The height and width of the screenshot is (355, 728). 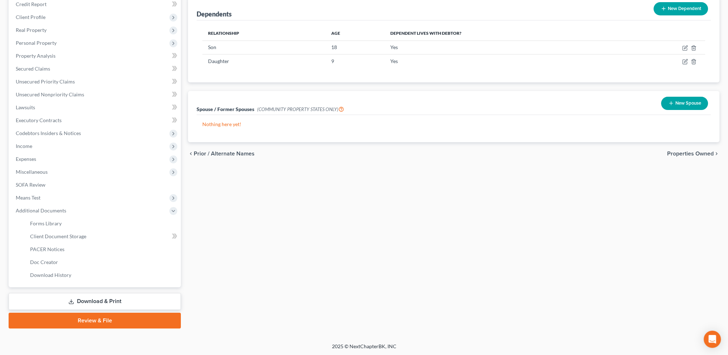 I want to click on div: Dependents, so click(x=214, y=14).